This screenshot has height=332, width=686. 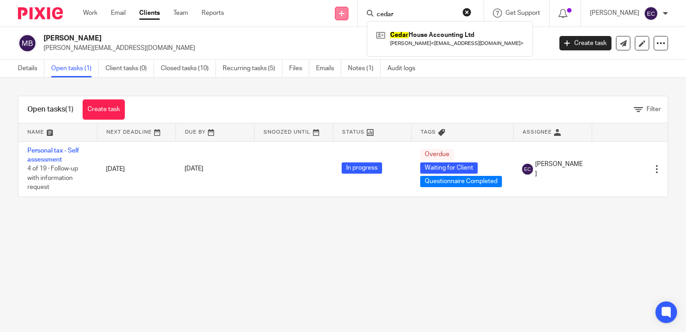 What do you see at coordinates (654, 109) in the screenshot?
I see `span: Filter` at bounding box center [654, 109].